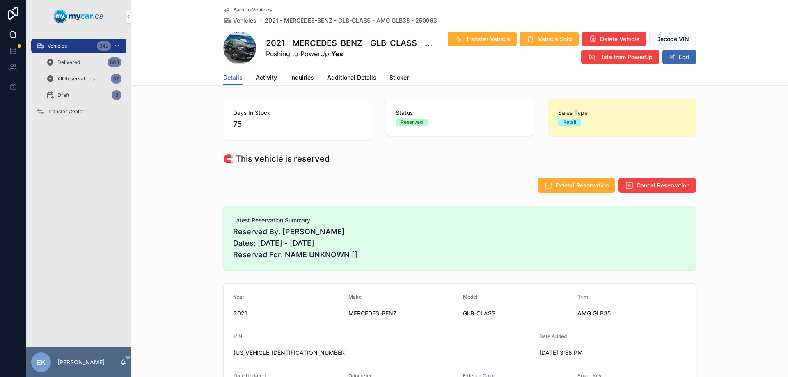  What do you see at coordinates (84, 79) in the screenshot?
I see `a: All Reservations57` at bounding box center [84, 79].